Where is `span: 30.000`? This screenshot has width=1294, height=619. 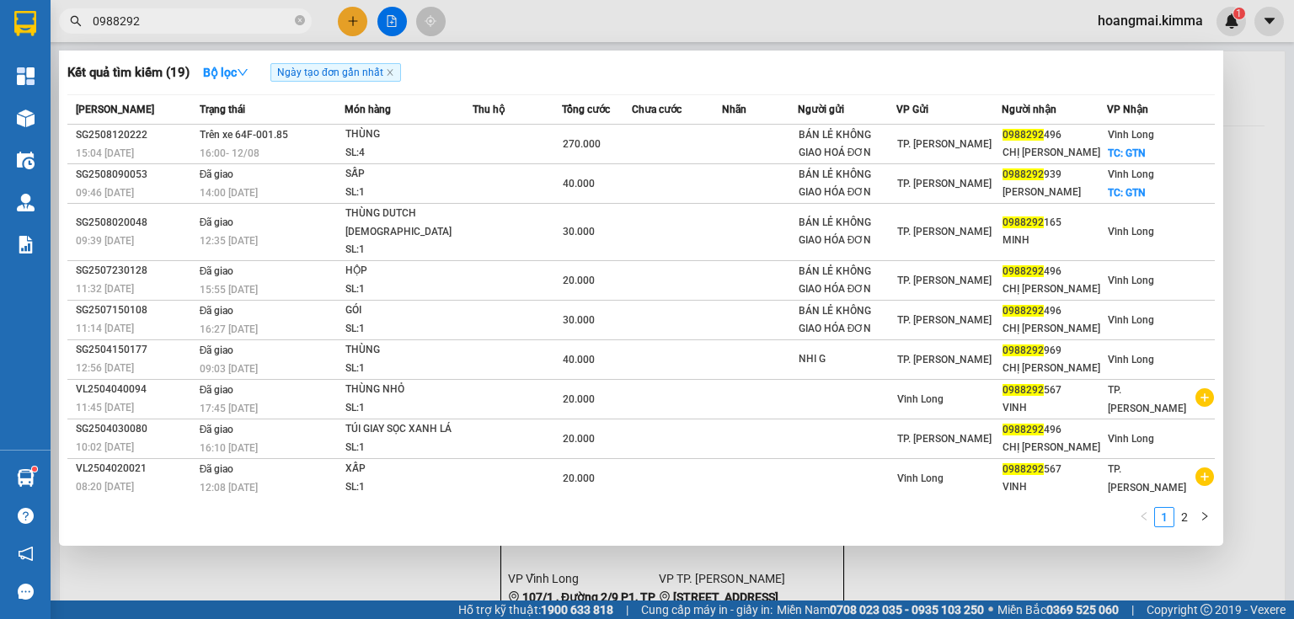 span: 30.000 is located at coordinates (579, 320).